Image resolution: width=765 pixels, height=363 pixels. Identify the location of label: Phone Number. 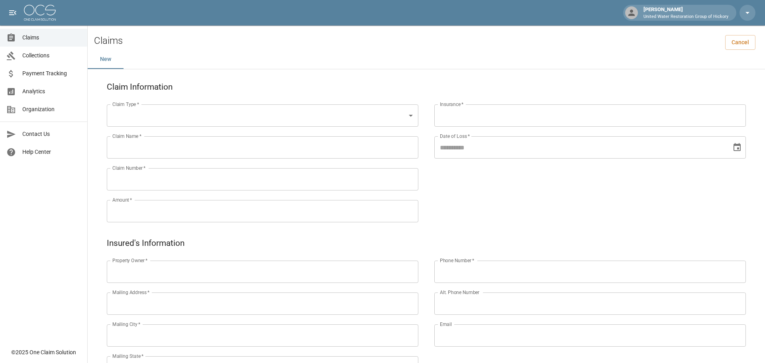
(457, 260).